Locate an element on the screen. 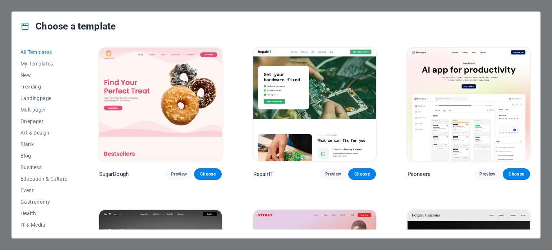 This screenshot has height=250, width=552. span: Trending is located at coordinates (44, 87).